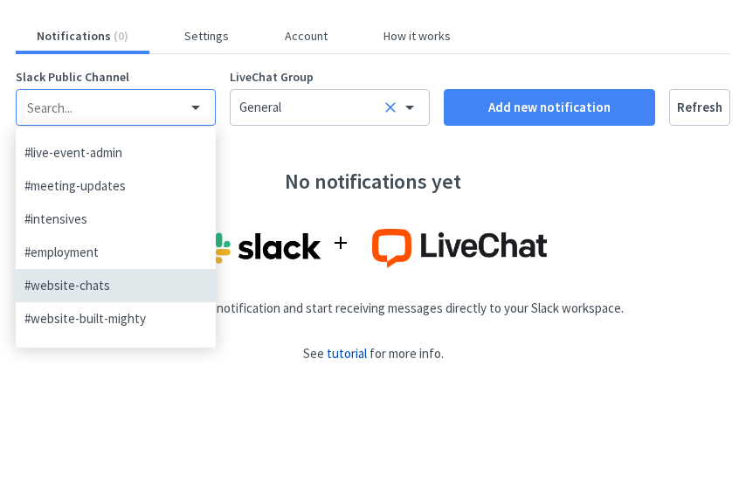 This screenshot has width=746, height=497. What do you see at coordinates (550, 107) in the screenshot?
I see `button: Add new notification` at bounding box center [550, 107].